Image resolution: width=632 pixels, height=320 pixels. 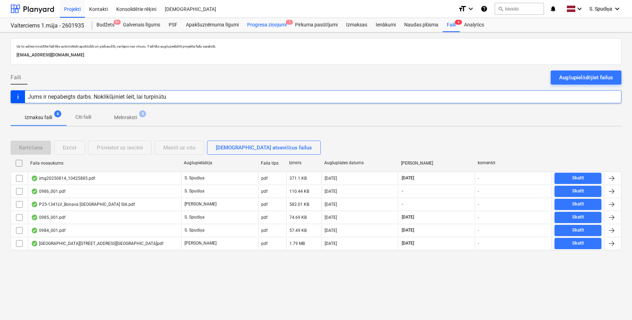 What do you see at coordinates (316, 46) in the screenshot?
I see `p: Uz šo adresi nosūtītie faili tiks automātiski apstrādāti un pārbaudīti, vai tajos nav vīrusu. Fai...` at bounding box center [316, 46].